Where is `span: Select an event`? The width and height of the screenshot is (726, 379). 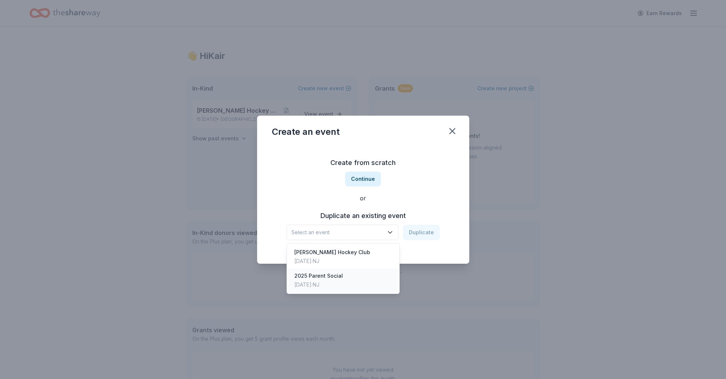
span: Select an event is located at coordinates (337, 232).